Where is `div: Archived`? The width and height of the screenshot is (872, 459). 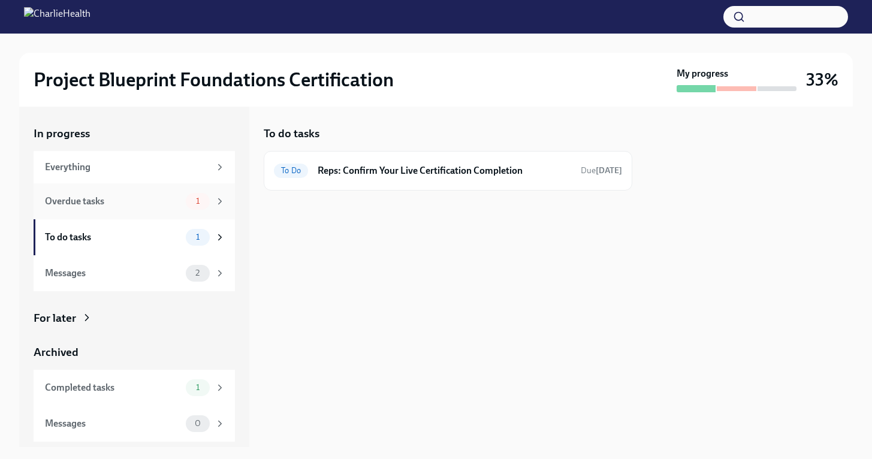 div: Archived is located at coordinates (134, 353).